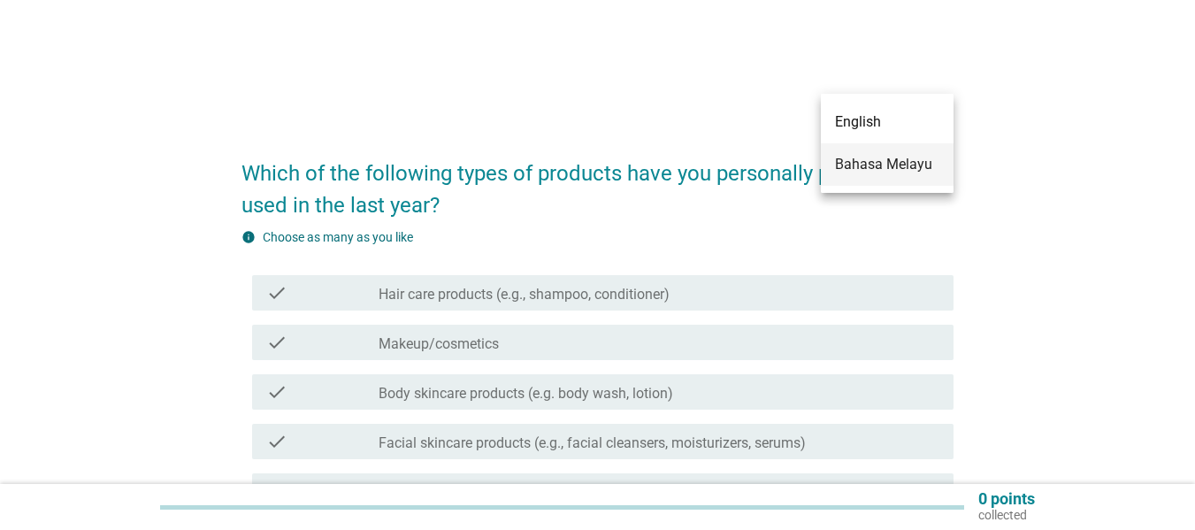 This screenshot has height=530, width=1195. Describe the element at coordinates (592, 443) in the screenshot. I see `label: Facial skincare products (e.g., facial cleansers, moisturizers, serums)` at that location.